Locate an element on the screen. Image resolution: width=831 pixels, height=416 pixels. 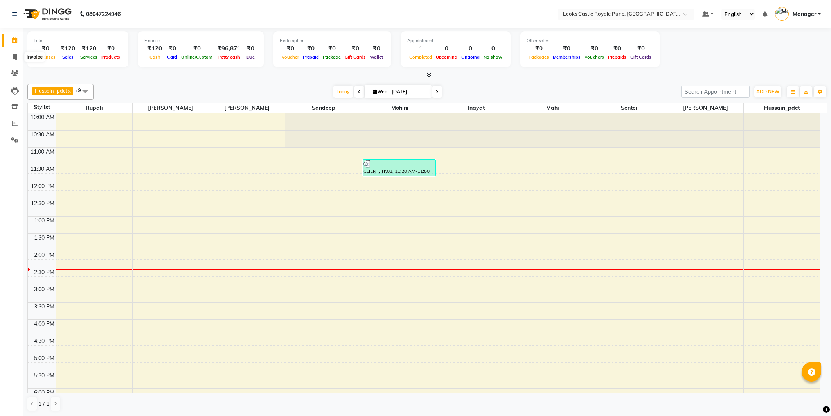
span: Mohini is located at coordinates (400, 108).